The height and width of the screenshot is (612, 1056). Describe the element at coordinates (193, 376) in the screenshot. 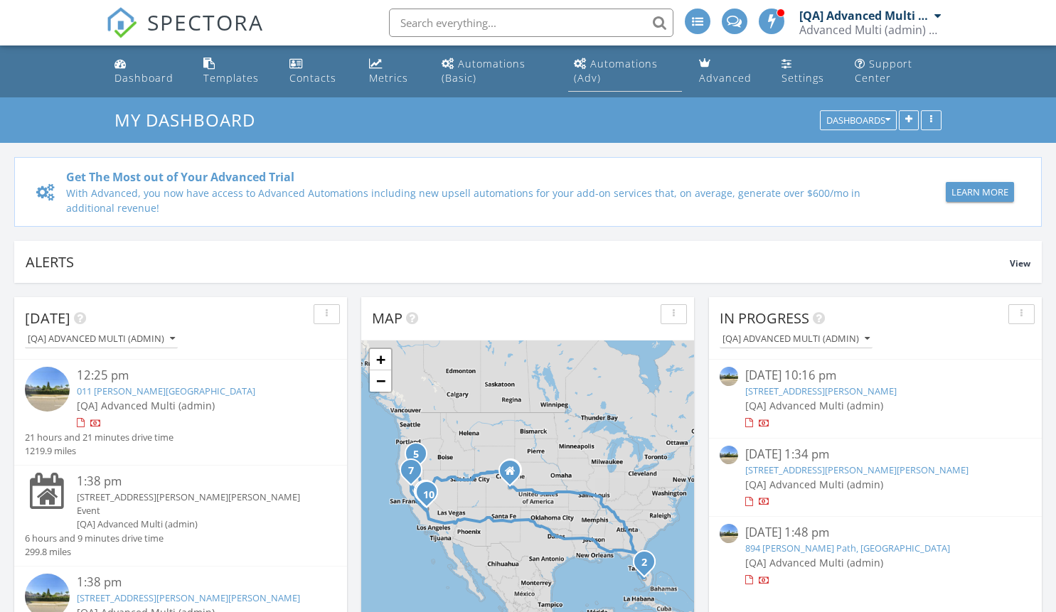

I see `div: 12:25 pm` at that location.